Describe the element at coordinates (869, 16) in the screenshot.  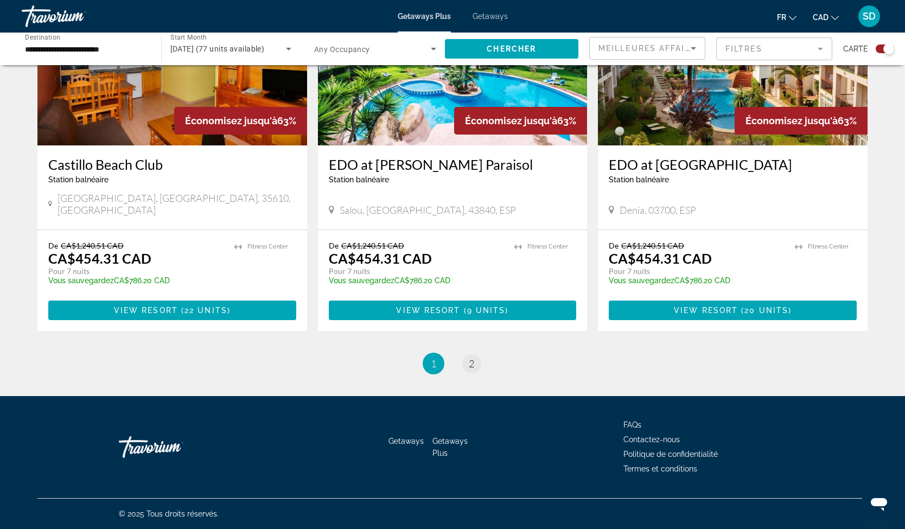
I see `button: User Menu` at that location.